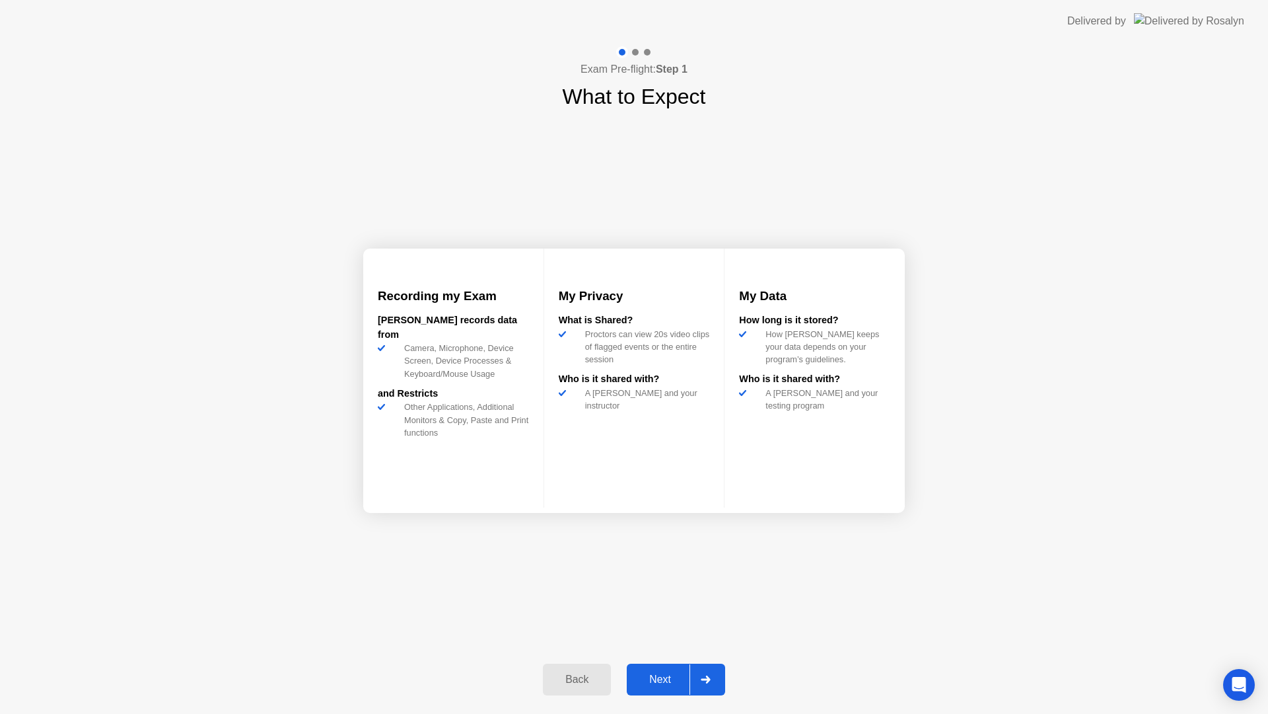 This screenshot has height=714, width=1268. Describe the element at coordinates (815, 320) in the screenshot. I see `div: How long is it stored?` at that location.